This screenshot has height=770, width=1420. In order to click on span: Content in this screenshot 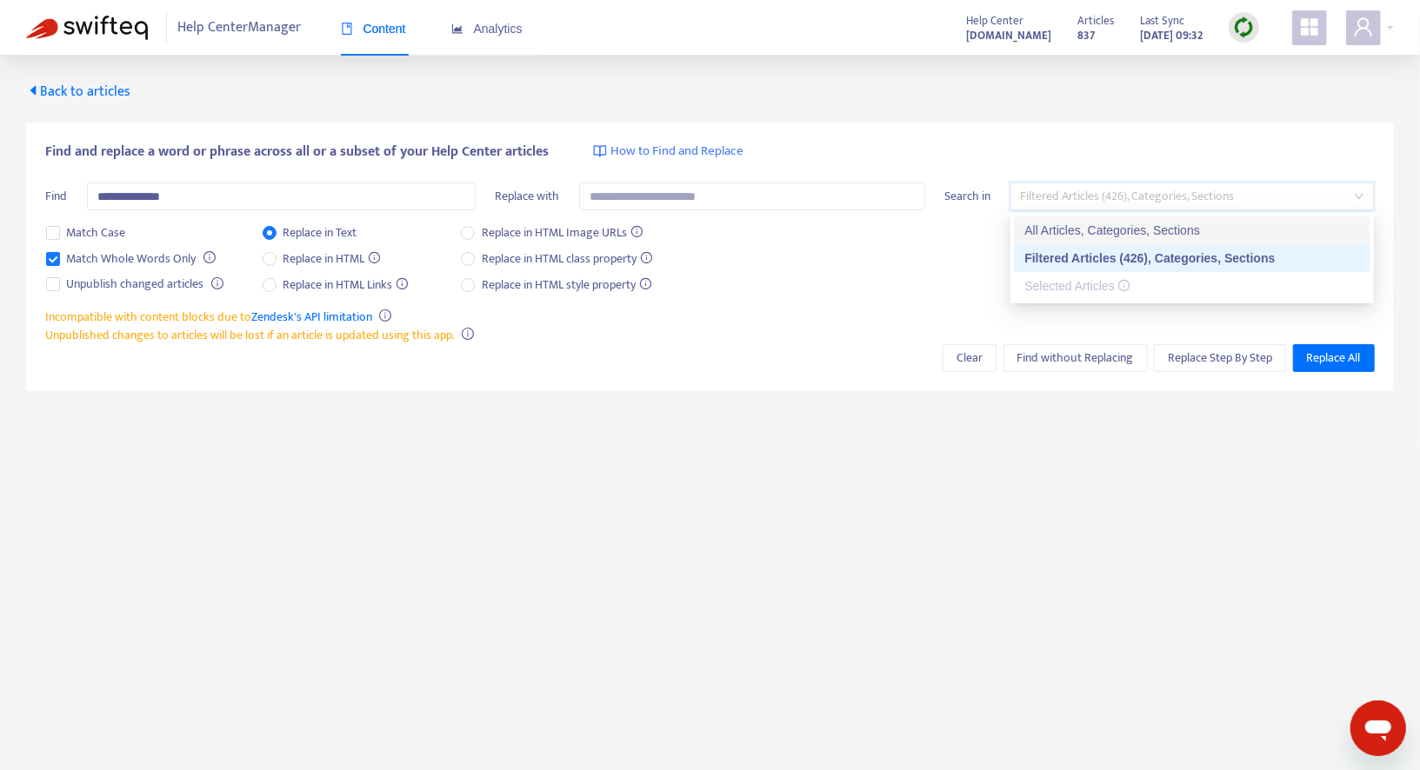, I will do `click(373, 29)`.